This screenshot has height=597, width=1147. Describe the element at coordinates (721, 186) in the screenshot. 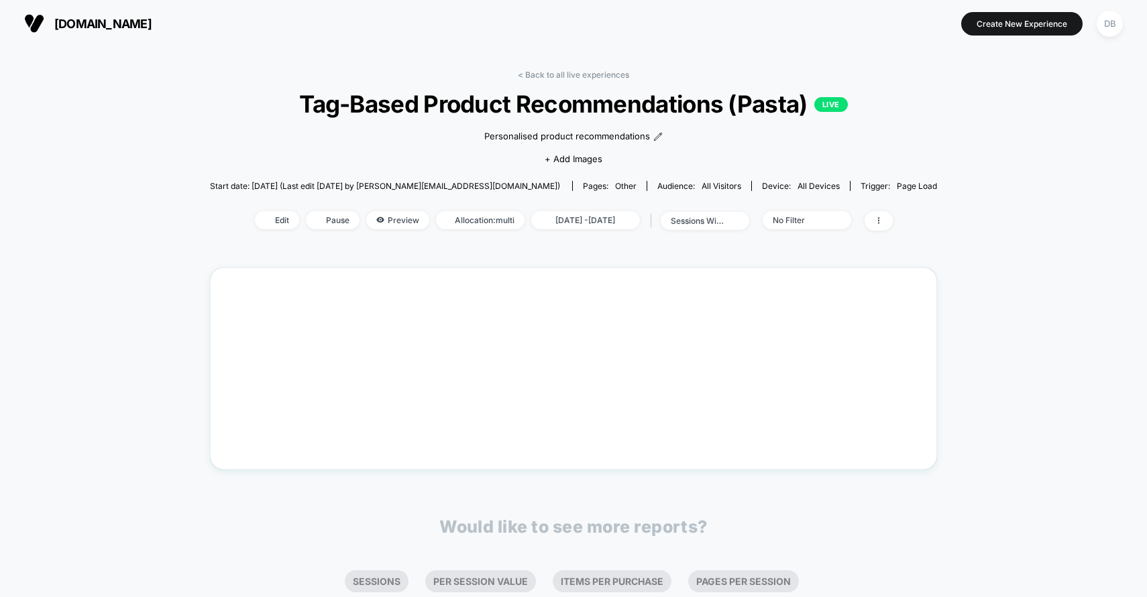

I see `span: All Visitors` at that location.